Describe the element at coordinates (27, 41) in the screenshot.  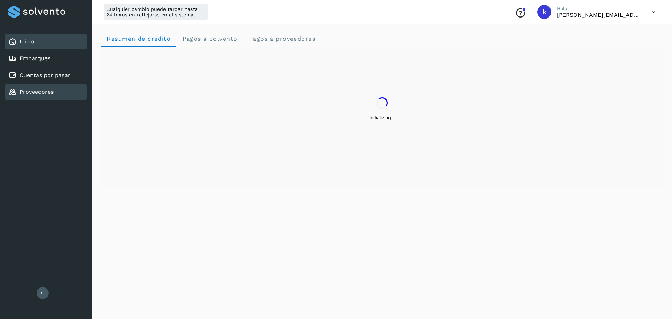
I see `a: Inicio` at that location.